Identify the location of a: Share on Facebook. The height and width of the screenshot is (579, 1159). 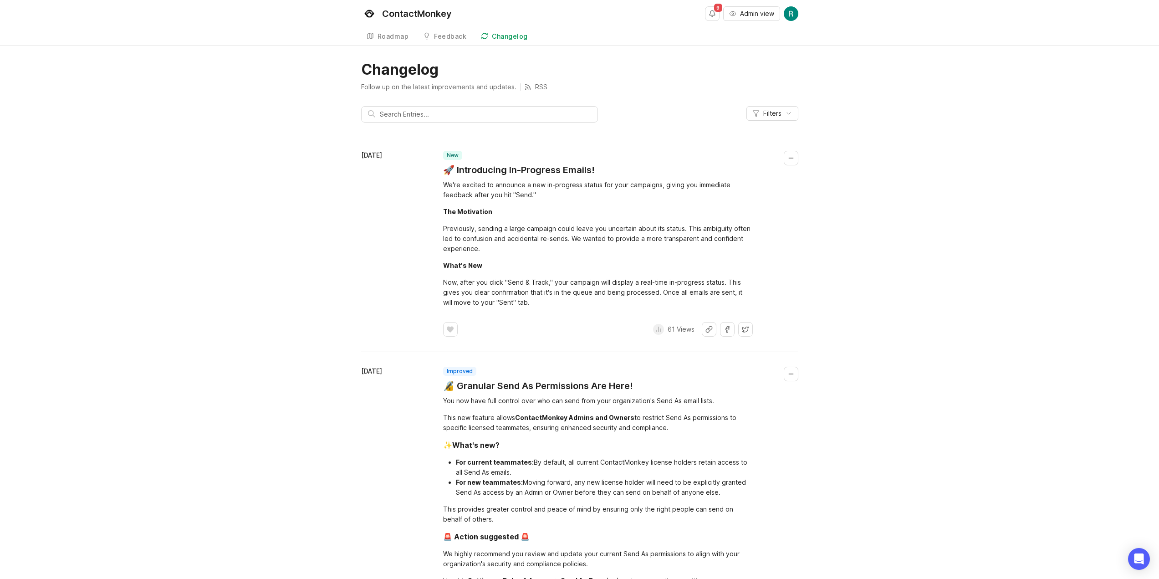
(727, 329).